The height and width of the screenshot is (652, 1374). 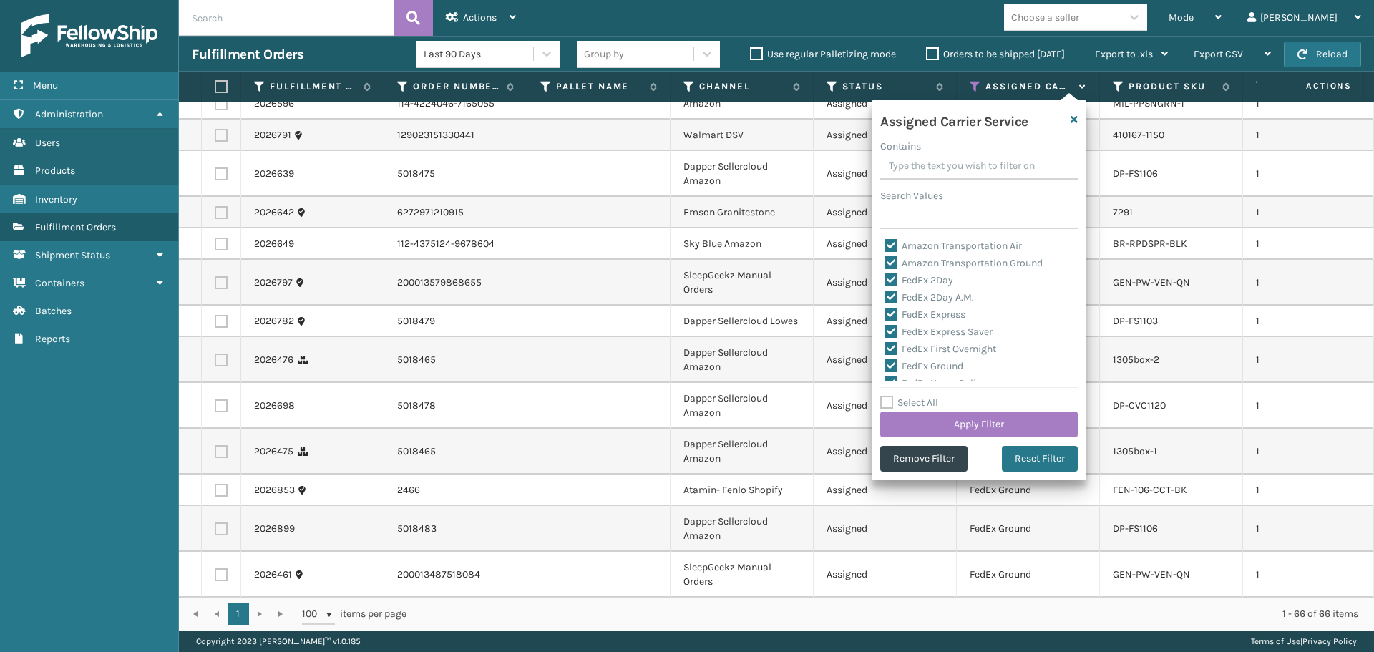 What do you see at coordinates (248, 54) in the screenshot?
I see `h3: Fulfillment Orders` at bounding box center [248, 54].